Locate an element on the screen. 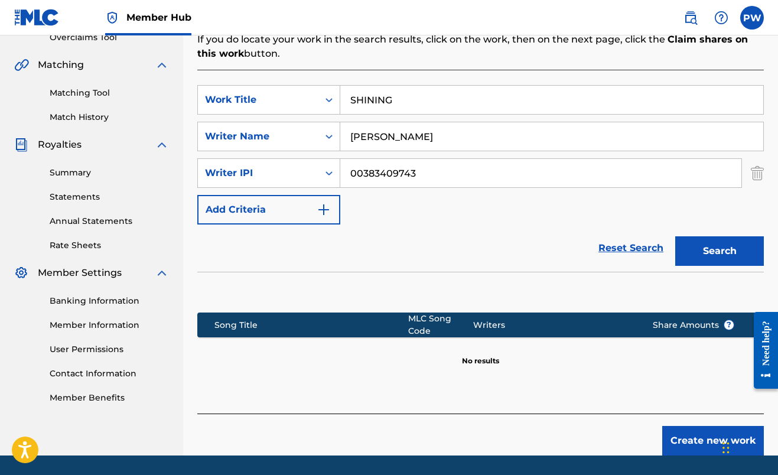  a: Summary is located at coordinates (109, 172).